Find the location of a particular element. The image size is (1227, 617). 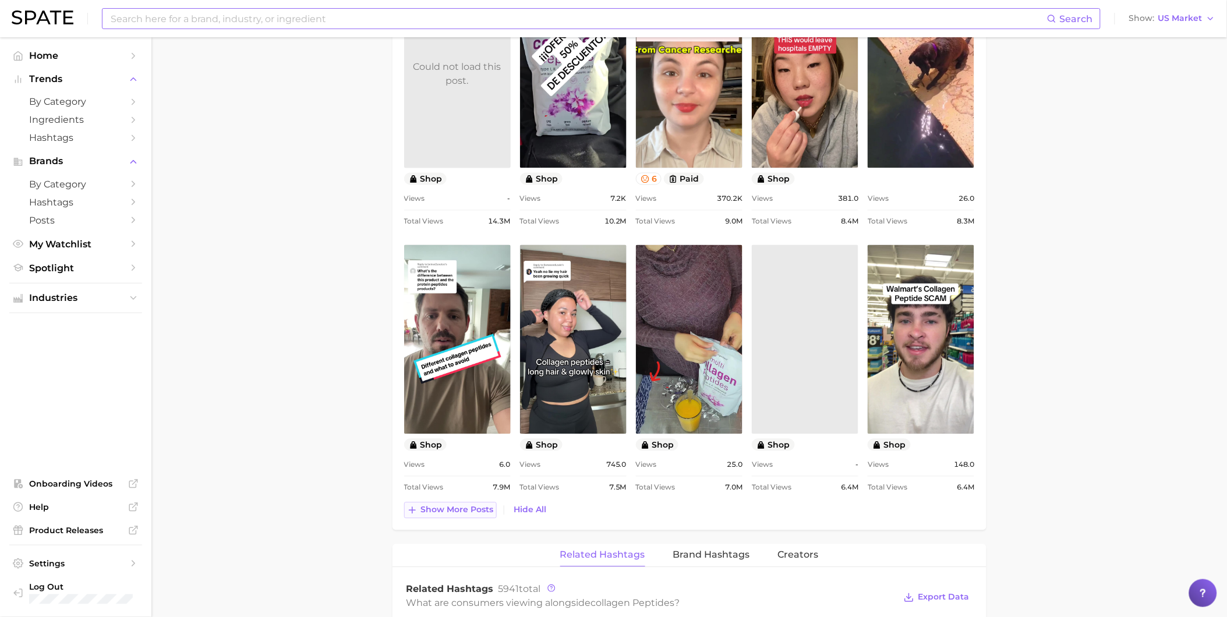

span: Search is located at coordinates (1076, 19).